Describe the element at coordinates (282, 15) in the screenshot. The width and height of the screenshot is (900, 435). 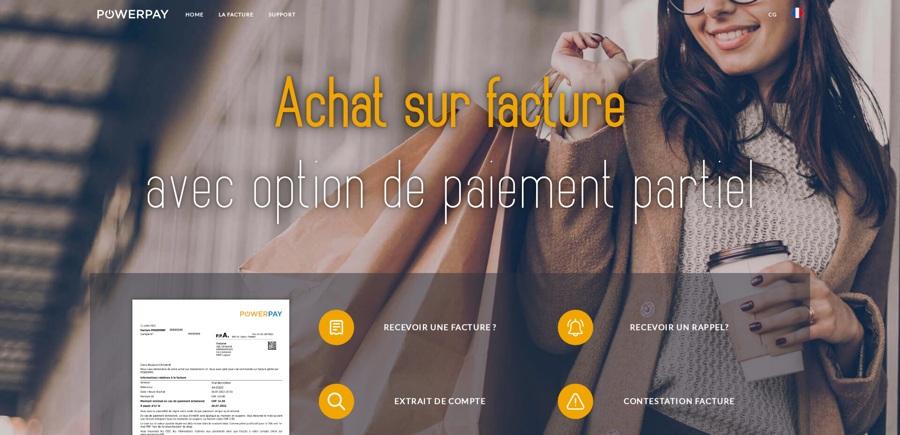
I see `a: Support` at that location.